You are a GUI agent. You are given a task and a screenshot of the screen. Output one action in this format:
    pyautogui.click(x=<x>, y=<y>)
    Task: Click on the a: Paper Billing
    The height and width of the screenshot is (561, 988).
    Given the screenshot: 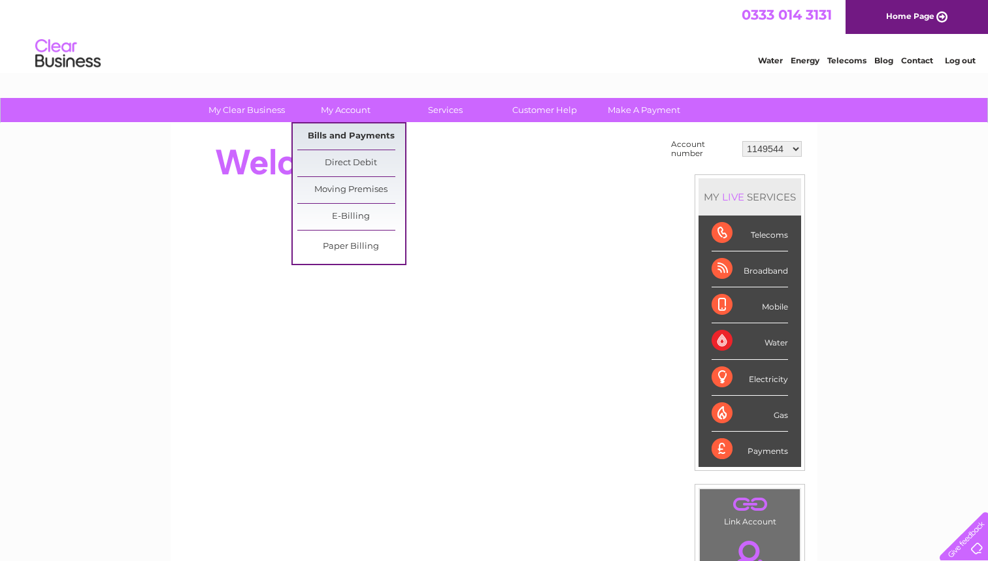 What is the action you would take?
    pyautogui.click(x=351, y=247)
    